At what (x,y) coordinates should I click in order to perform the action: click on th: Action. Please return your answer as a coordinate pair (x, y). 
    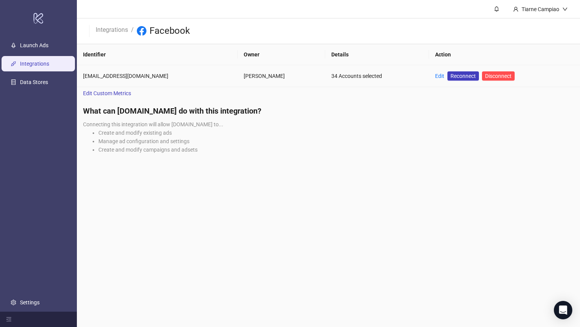
    Looking at the image, I should click on (504, 55).